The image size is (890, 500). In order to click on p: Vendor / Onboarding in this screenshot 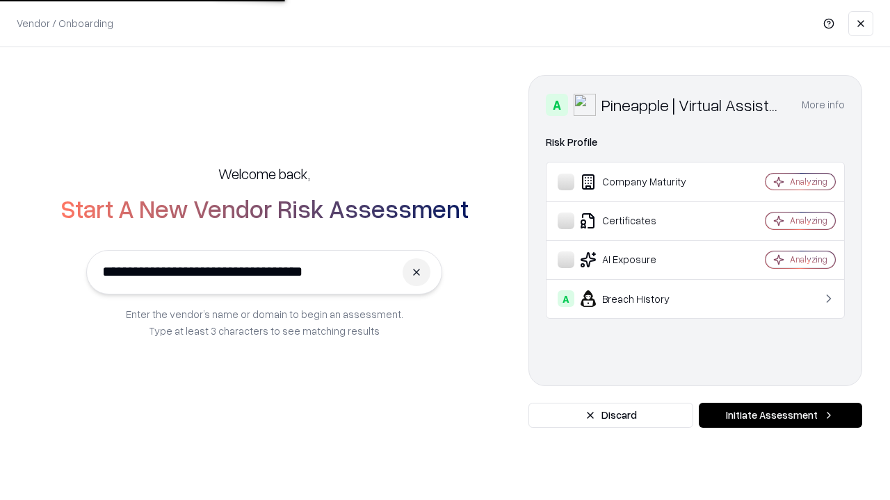, I will do `click(65, 23)`.